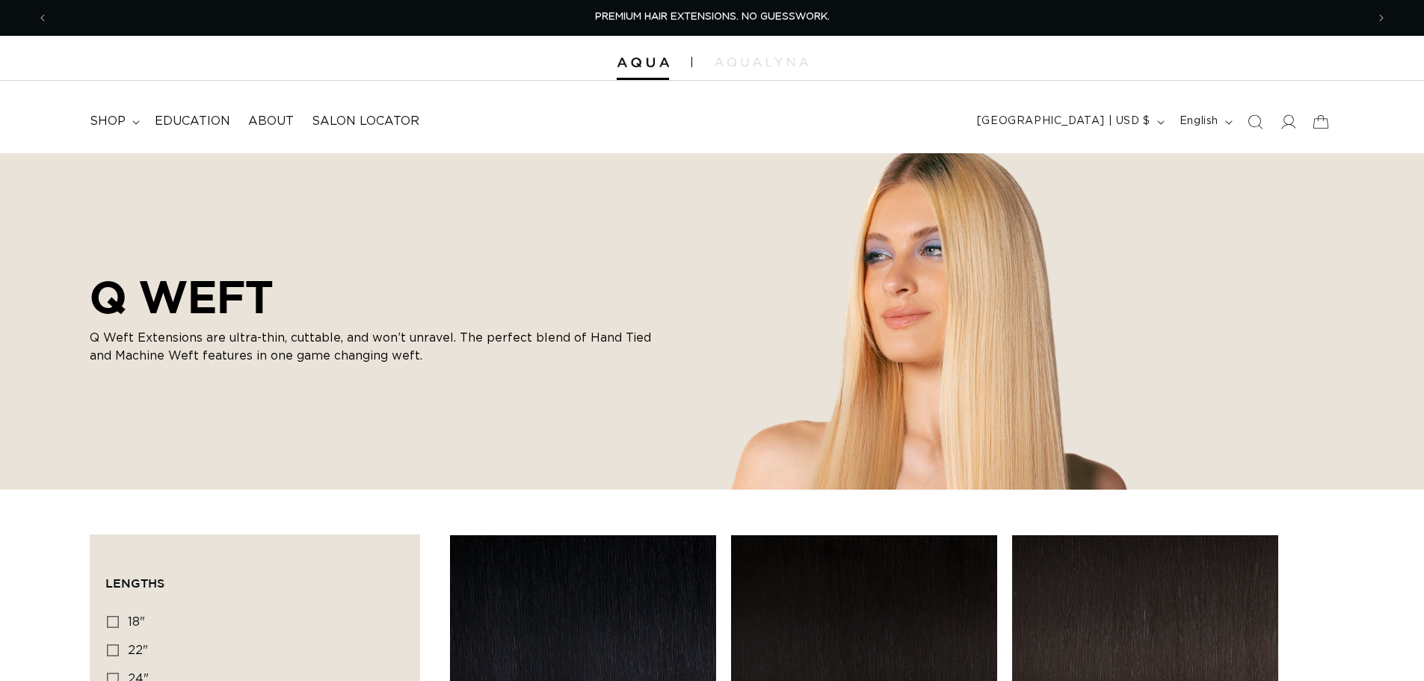 The height and width of the screenshot is (681, 1424). I want to click on span: About, so click(271, 121).